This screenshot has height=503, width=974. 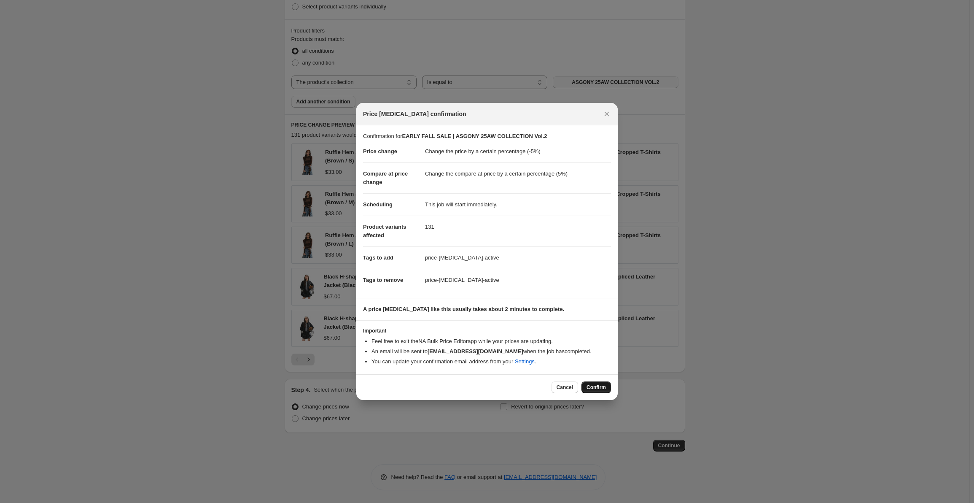 I want to click on h3: Important, so click(x=487, y=331).